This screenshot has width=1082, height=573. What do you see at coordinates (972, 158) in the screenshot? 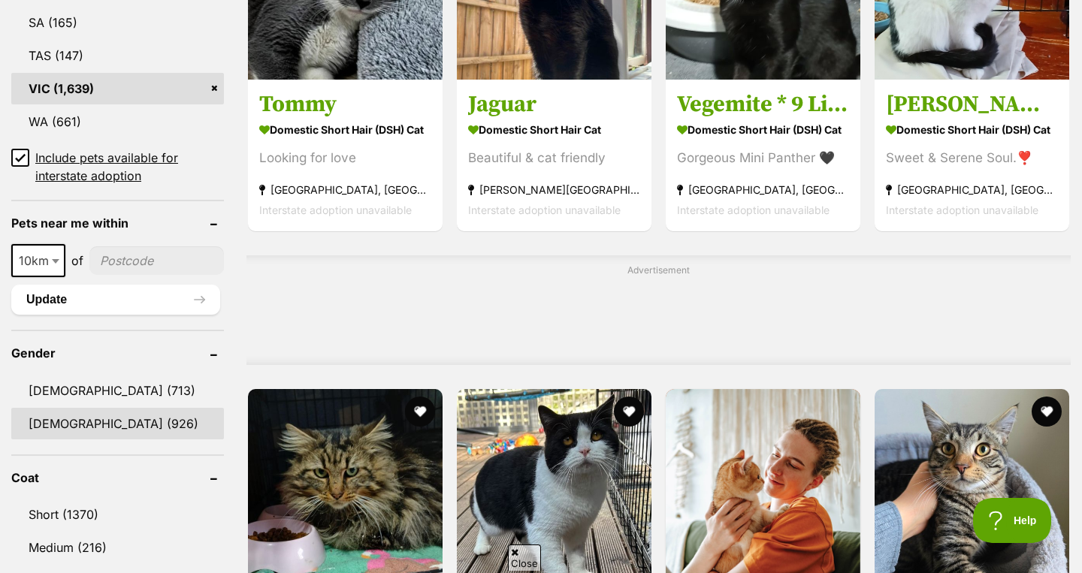
I see `div: Sweet & Serene Soul.❣️` at bounding box center [972, 158].